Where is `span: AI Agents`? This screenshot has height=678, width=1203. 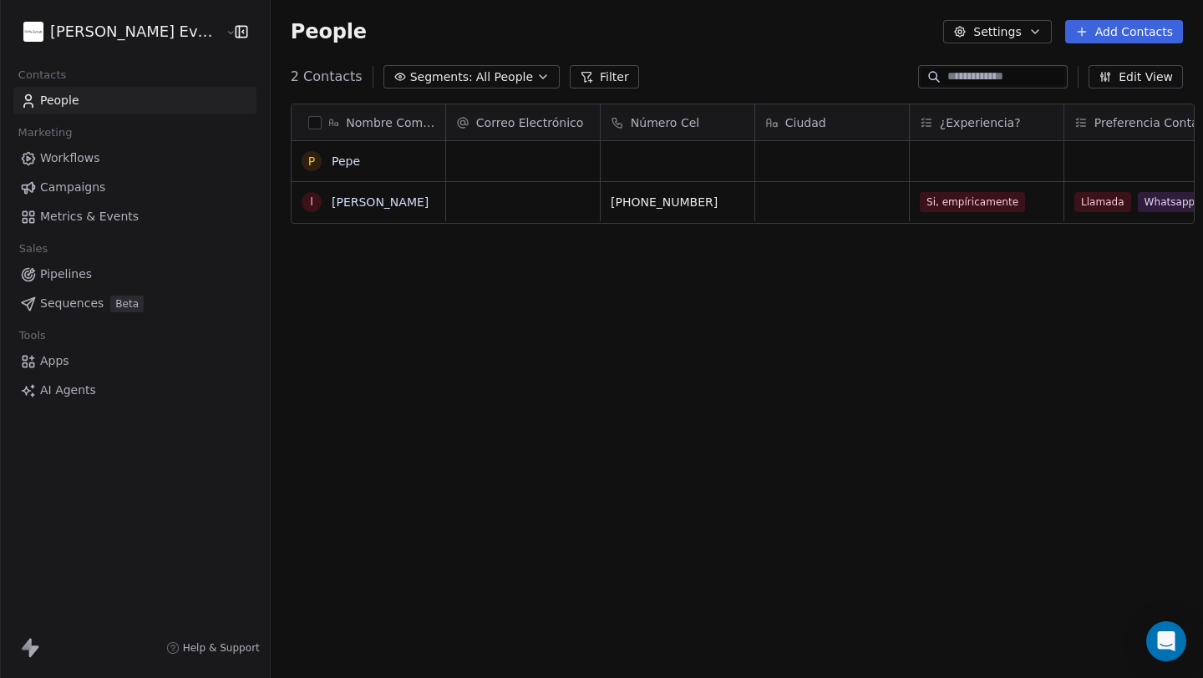 span: AI Agents is located at coordinates (68, 390).